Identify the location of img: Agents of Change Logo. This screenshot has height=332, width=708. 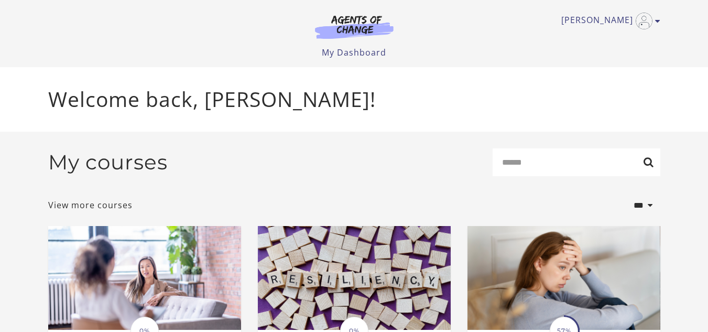
(354, 27).